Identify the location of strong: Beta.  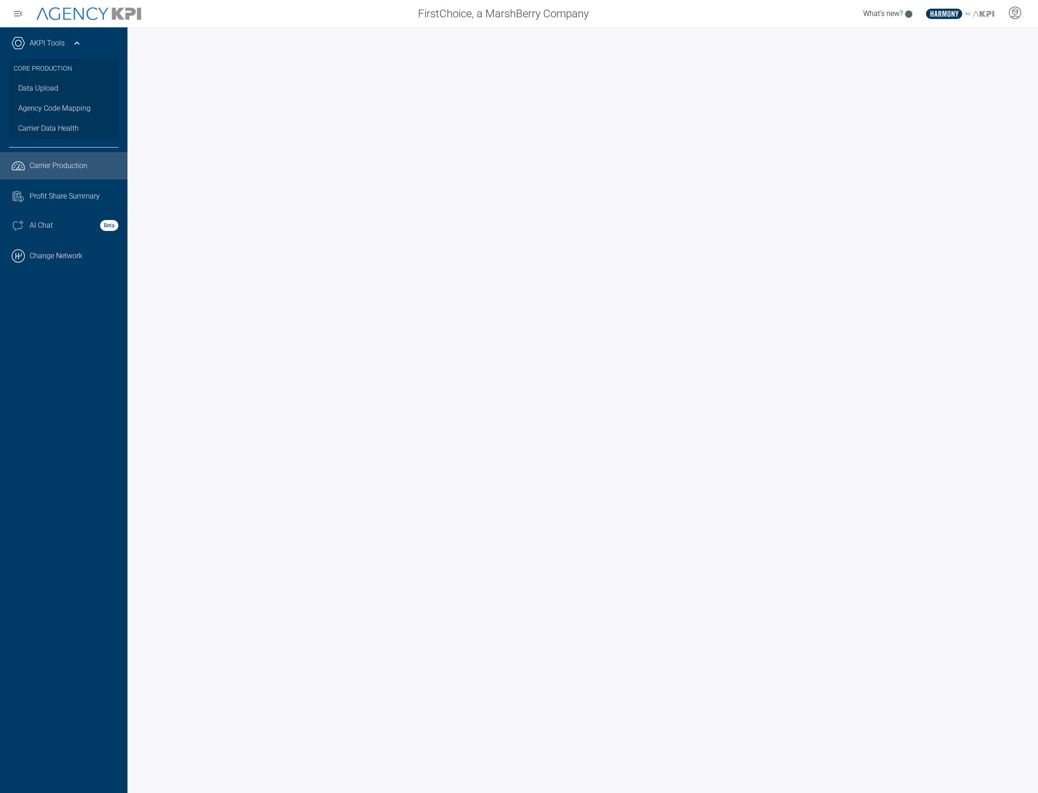
(109, 225).